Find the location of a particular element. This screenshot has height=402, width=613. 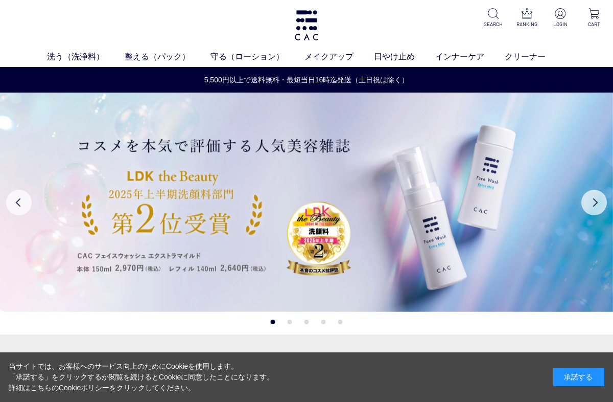

a: Cookieポリシー is located at coordinates (84, 387).